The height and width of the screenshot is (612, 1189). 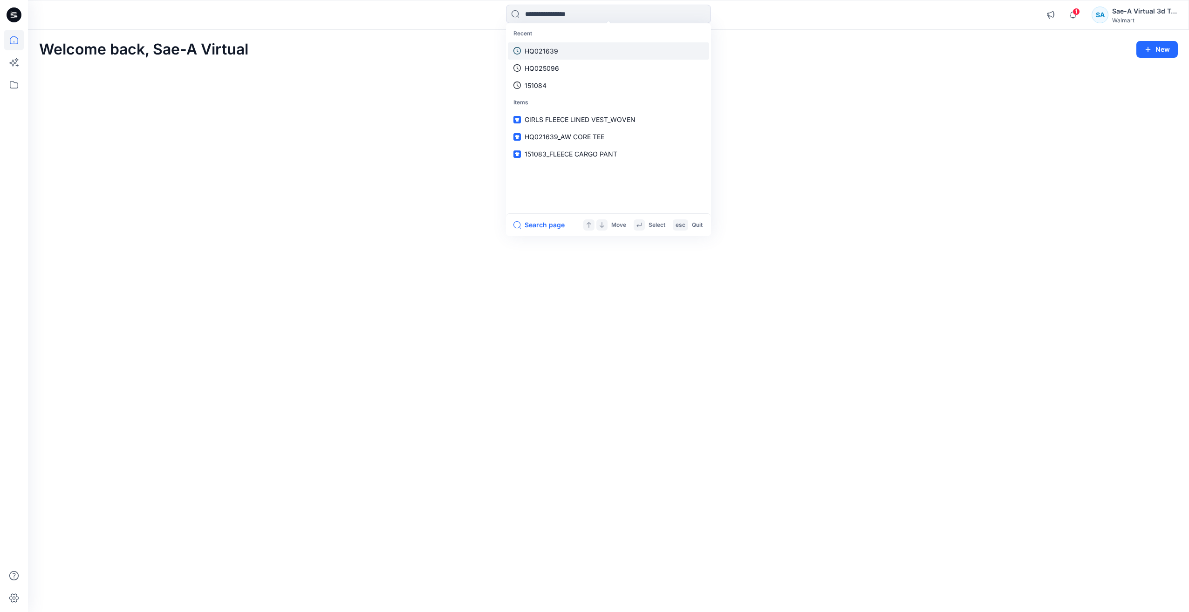 I want to click on p: HQ025096, so click(x=542, y=68).